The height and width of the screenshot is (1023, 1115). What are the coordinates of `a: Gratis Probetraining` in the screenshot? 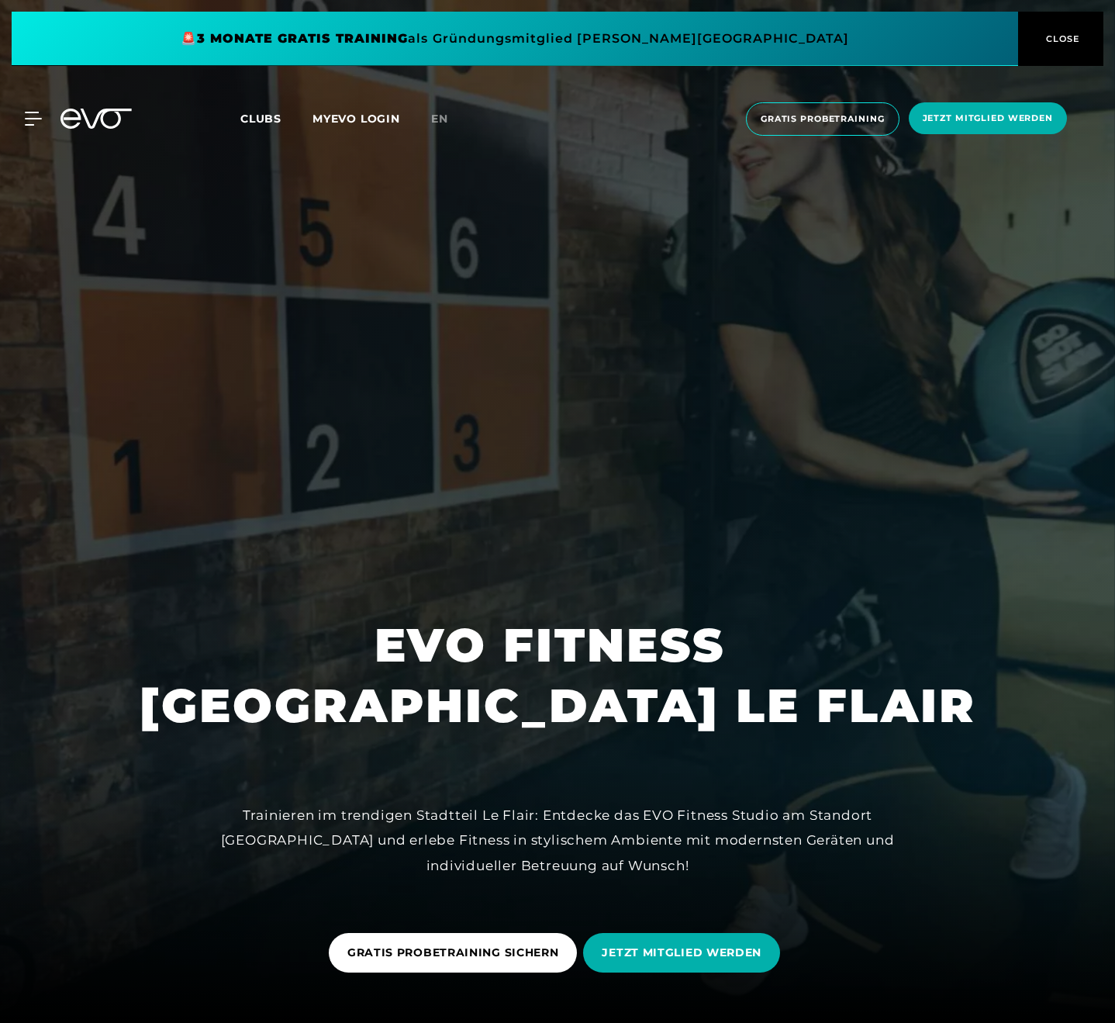 It's located at (823, 119).